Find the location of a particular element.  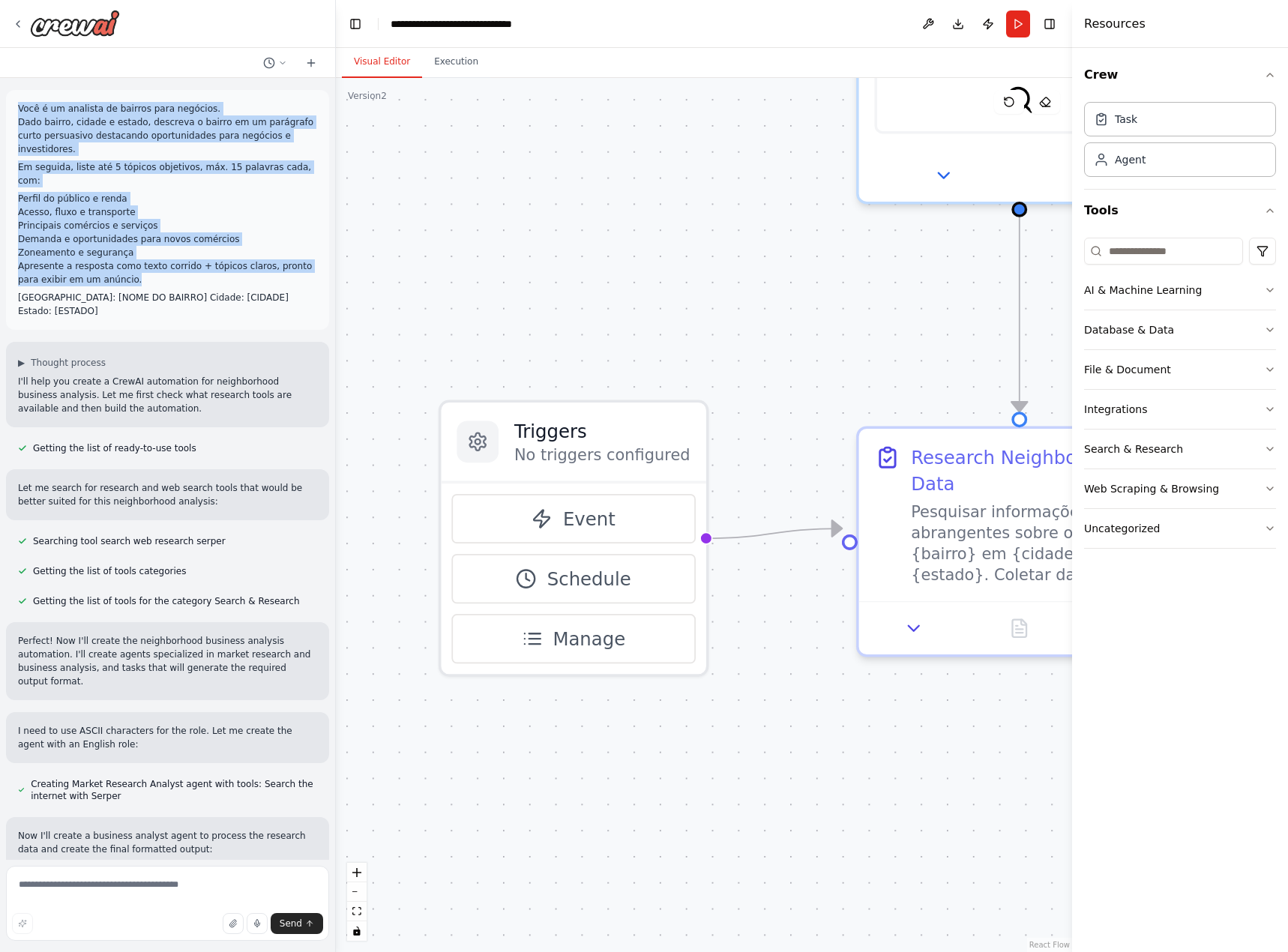

p: I'll help you create a CrewAI automation for neighborhood business analysis. Let me first check w... is located at coordinates (168, 395).